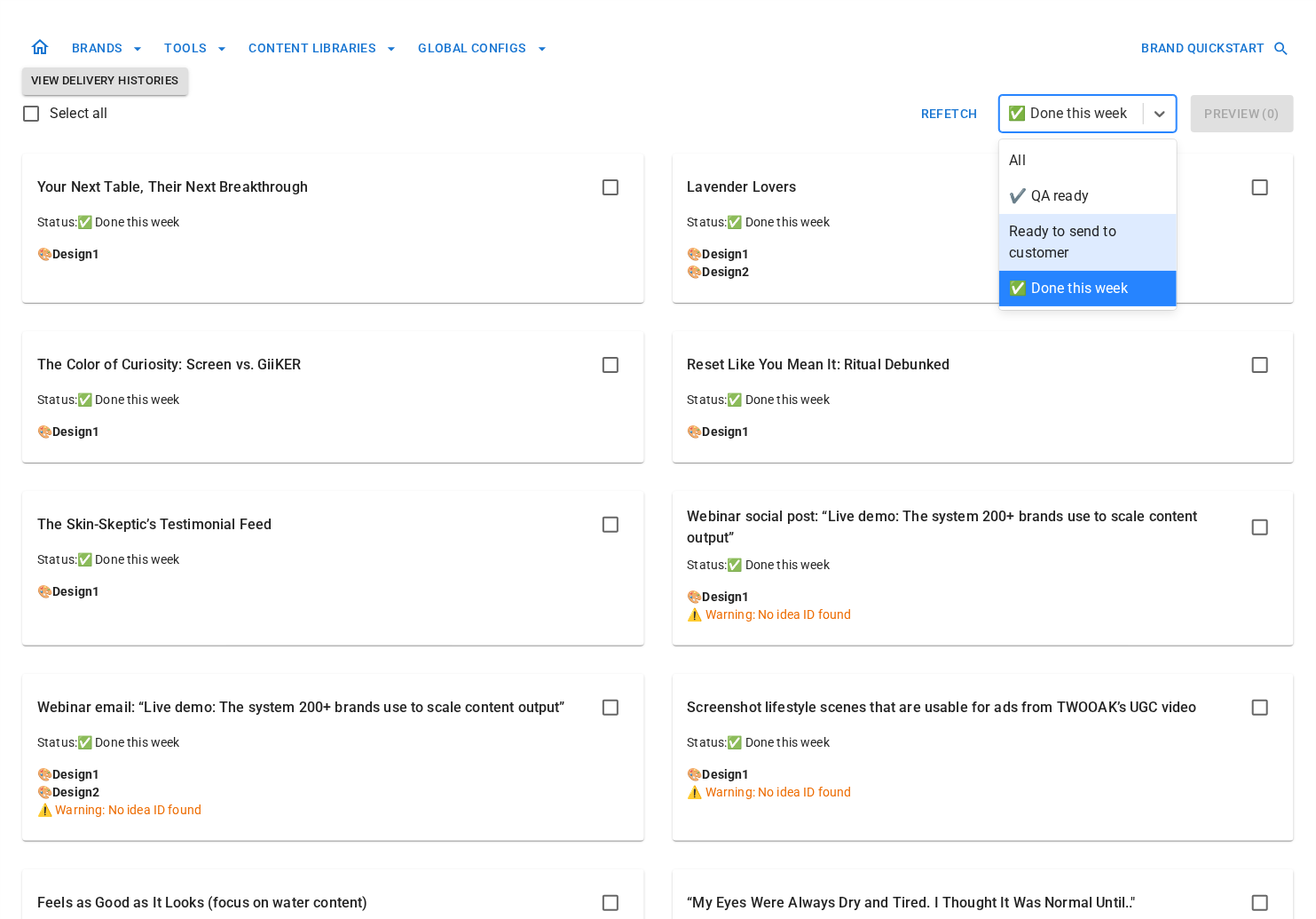 The image size is (1316, 919). I want to click on p: Lavender Lovers, so click(742, 187).